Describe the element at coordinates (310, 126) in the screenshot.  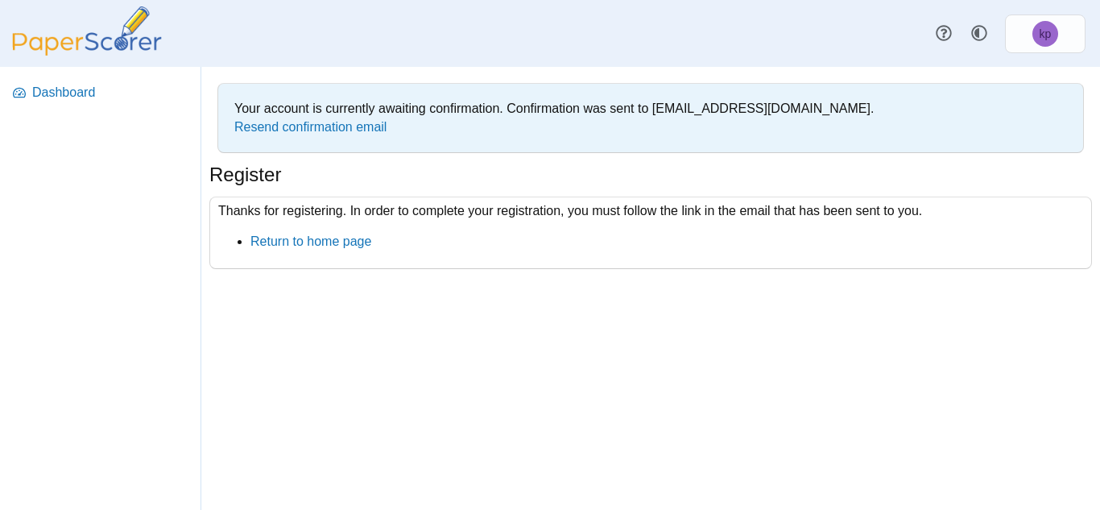
I see `a: Resend confirmation email` at that location.